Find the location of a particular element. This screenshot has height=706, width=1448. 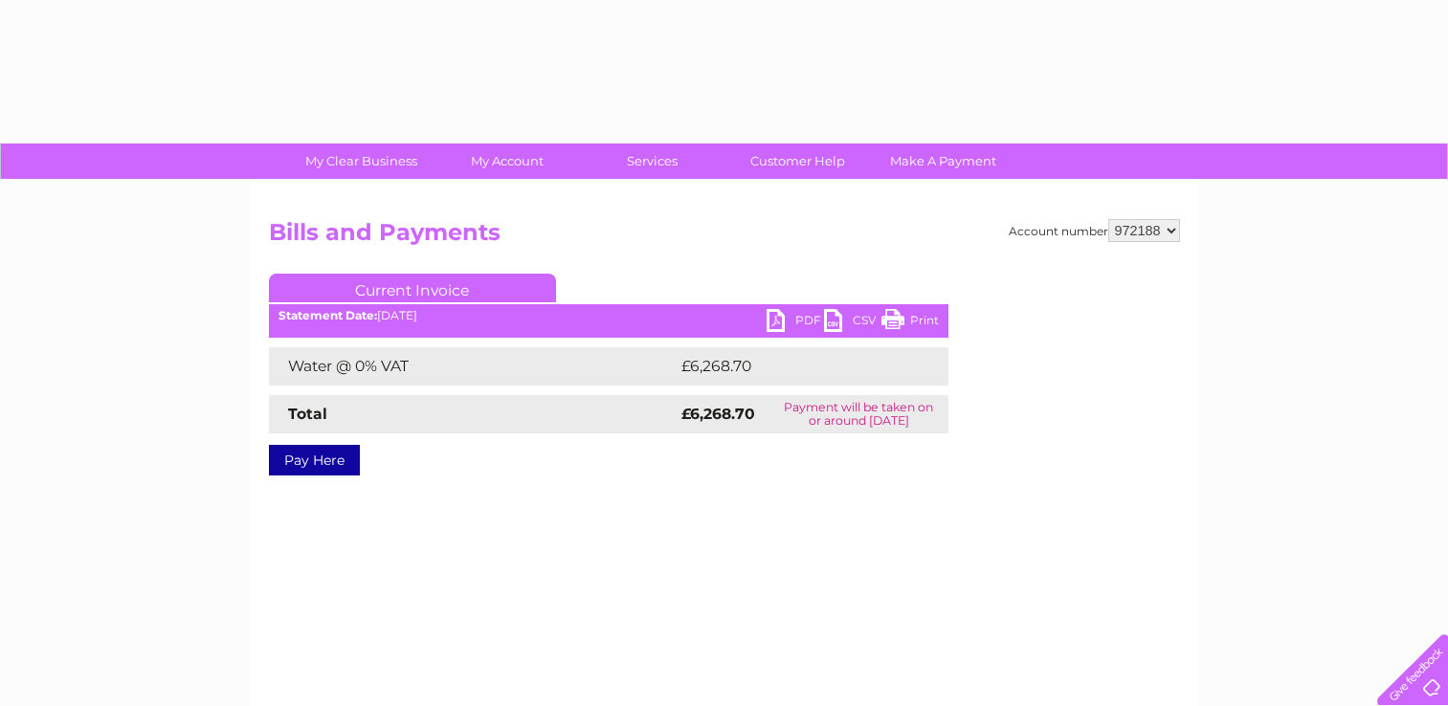

a: Services is located at coordinates (652, 161).